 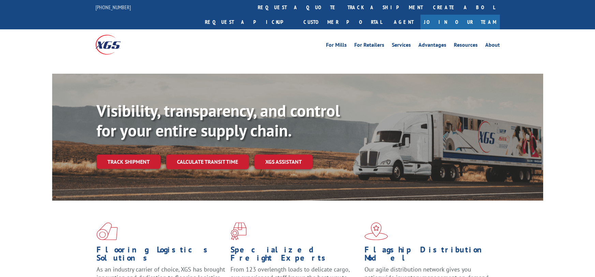 What do you see at coordinates (401, 46) in the screenshot?
I see `a: Services` at bounding box center [401, 46].